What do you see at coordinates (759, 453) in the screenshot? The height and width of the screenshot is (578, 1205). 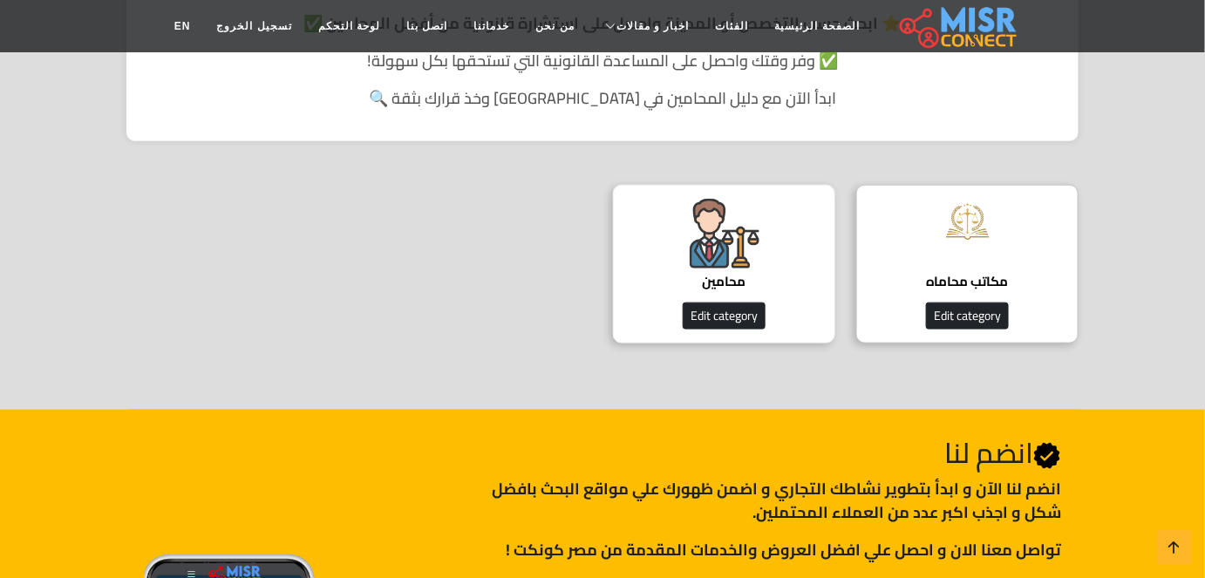 I see `h2: انضم لنا` at bounding box center [759, 453].